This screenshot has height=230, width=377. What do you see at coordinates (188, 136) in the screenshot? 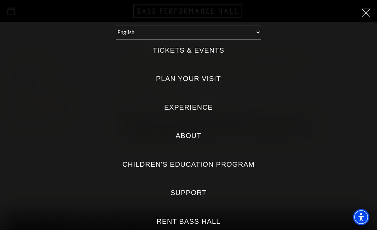
I see `label: About` at bounding box center [188, 136].